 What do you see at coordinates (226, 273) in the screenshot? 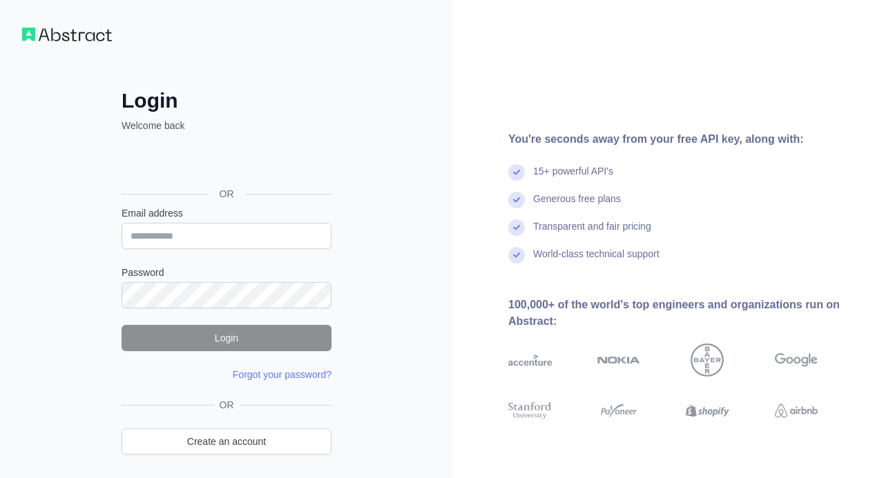
I see `label: Password` at bounding box center [226, 273].